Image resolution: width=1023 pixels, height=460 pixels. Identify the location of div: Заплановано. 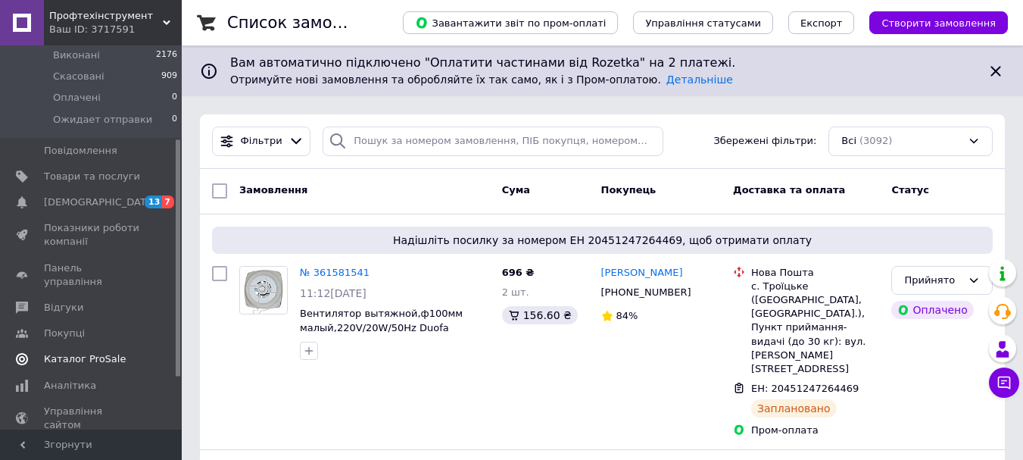
(794, 408).